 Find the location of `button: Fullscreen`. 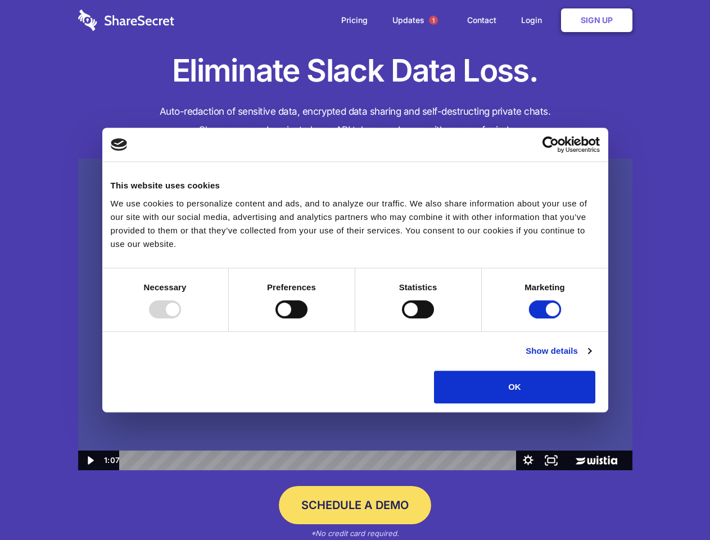

button: Fullscreen is located at coordinates (551, 460).